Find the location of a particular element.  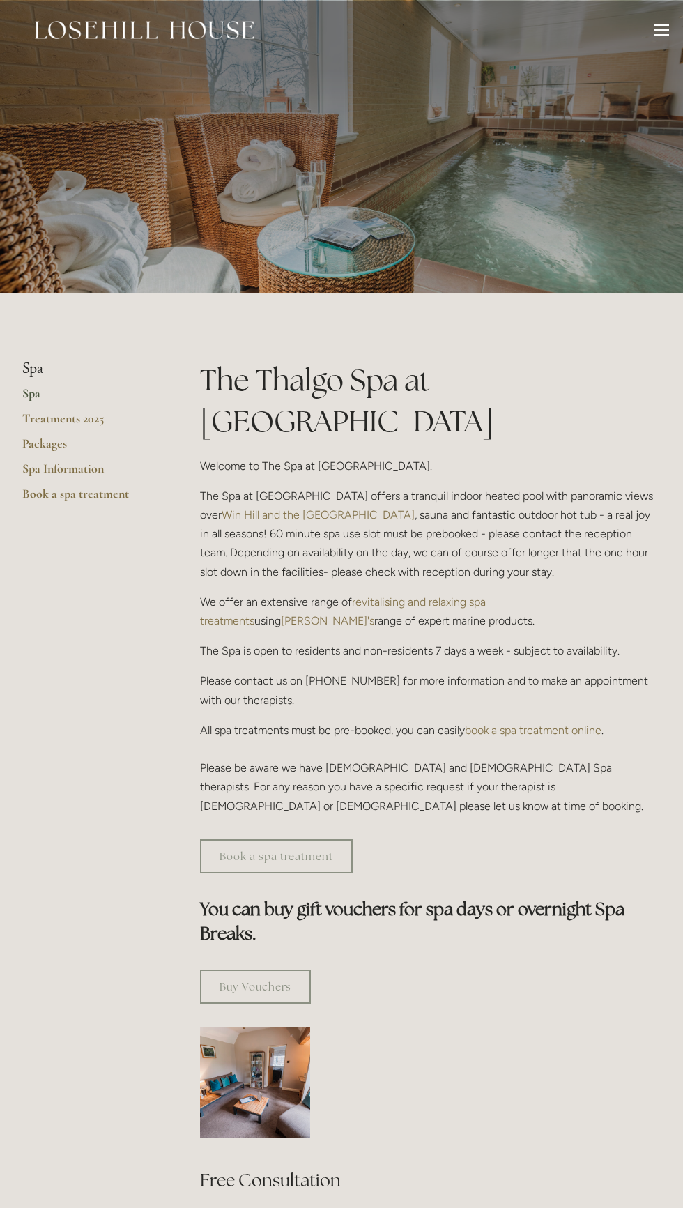

a: Treatments 2025 is located at coordinates (89, 423).